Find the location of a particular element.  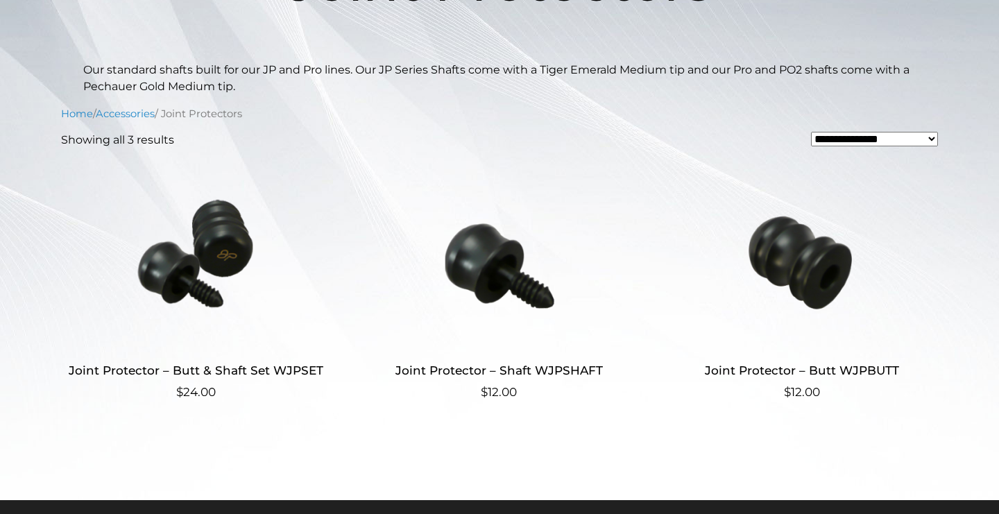

bdi: 24.00 is located at coordinates (196, 392).